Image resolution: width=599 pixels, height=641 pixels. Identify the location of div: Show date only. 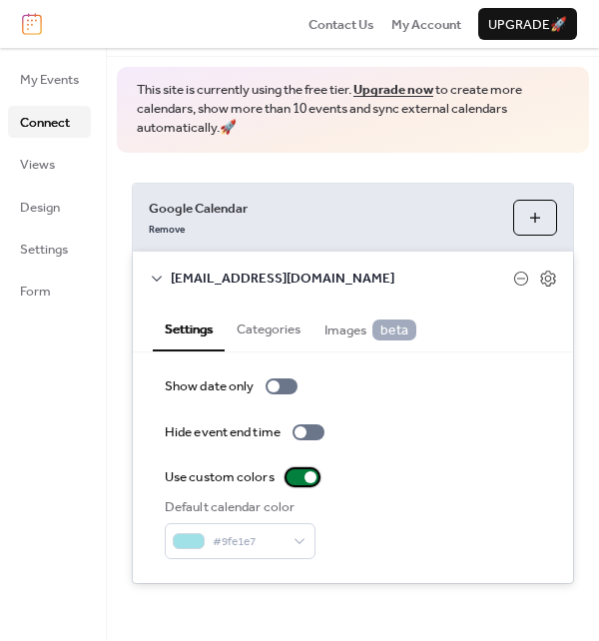
(209, 387).